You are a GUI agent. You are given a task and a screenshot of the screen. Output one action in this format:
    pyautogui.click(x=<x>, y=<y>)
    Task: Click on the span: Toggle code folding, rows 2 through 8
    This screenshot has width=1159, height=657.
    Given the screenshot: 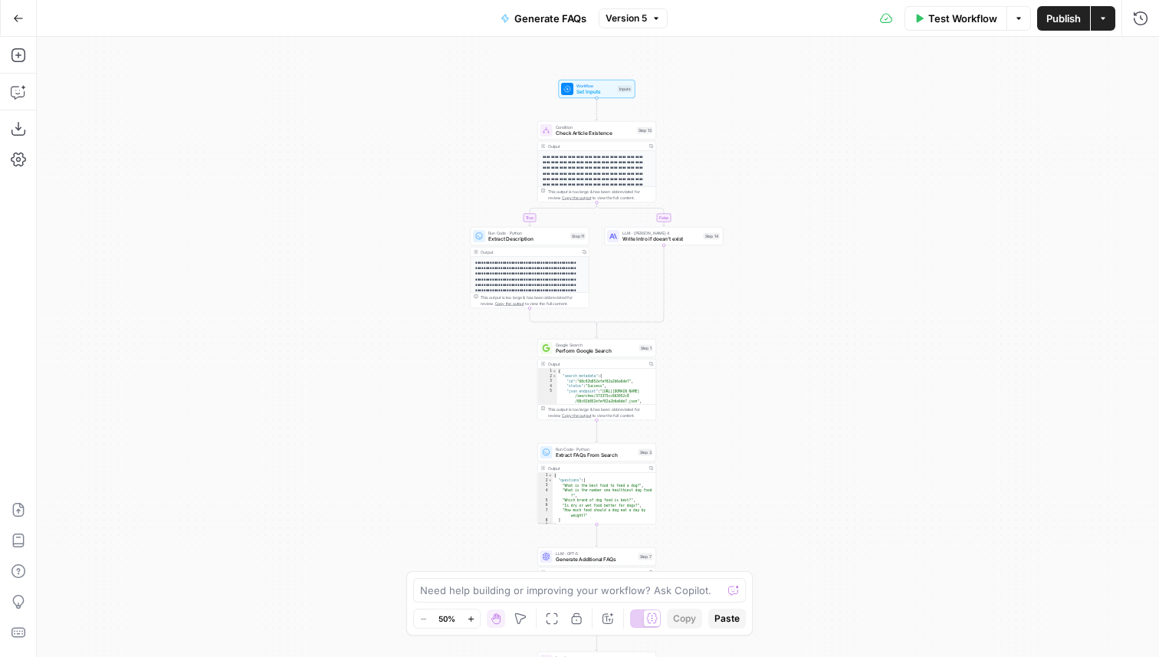 What is the action you would take?
    pyautogui.click(x=550, y=481)
    